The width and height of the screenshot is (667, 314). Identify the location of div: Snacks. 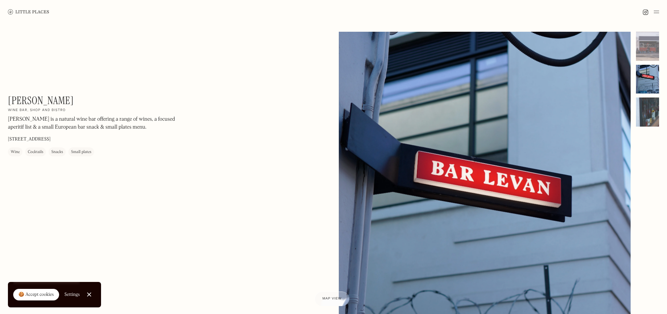
(57, 152).